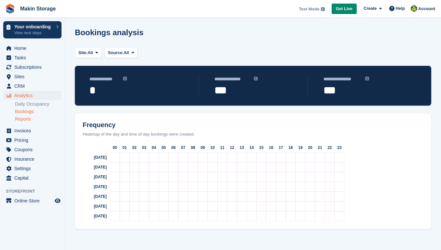  I want to click on div: 17, so click(281, 147).